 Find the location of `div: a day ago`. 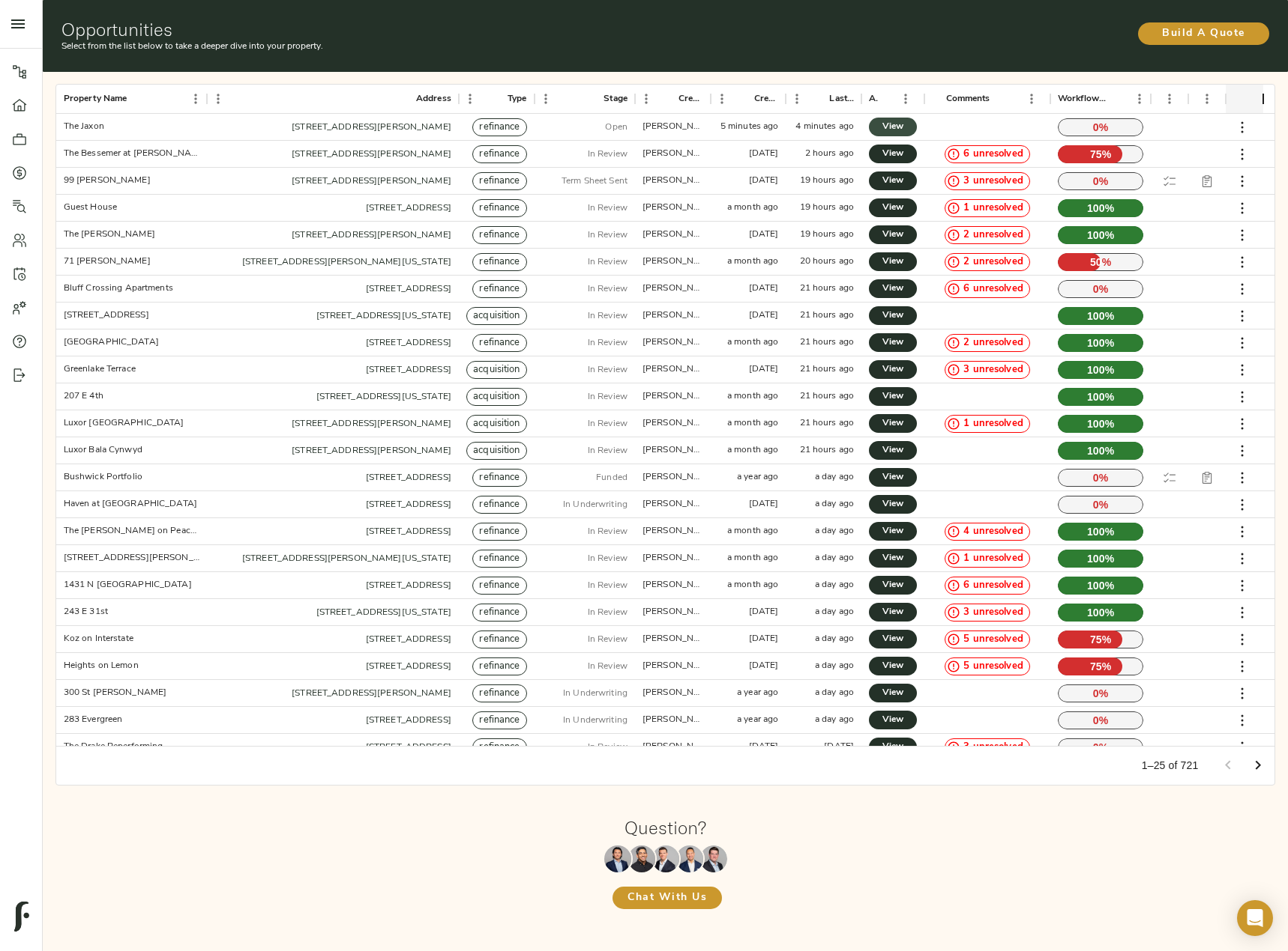

div: a day ago is located at coordinates (834, 531).